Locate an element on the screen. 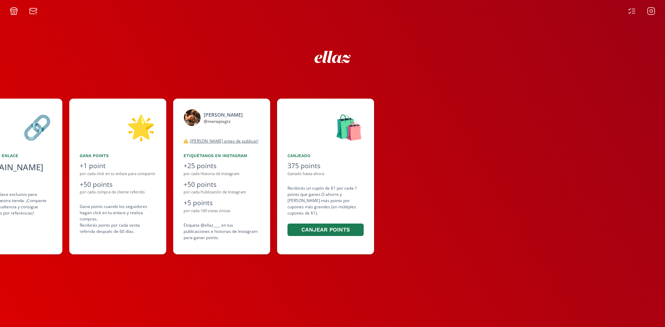 The width and height of the screenshot is (665, 327). div: Canjeado is located at coordinates (326, 156).